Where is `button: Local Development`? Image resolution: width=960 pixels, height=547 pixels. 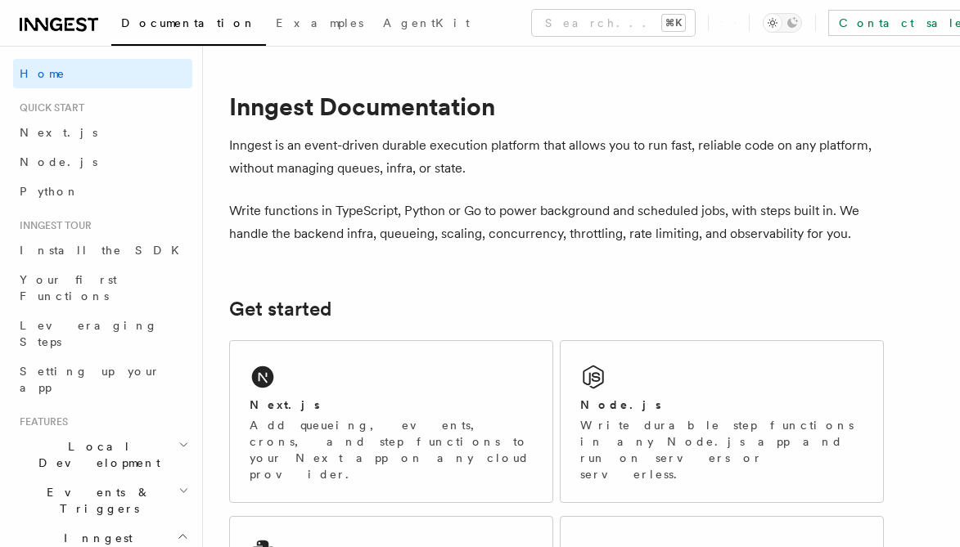
button: Local Development is located at coordinates (102, 455).